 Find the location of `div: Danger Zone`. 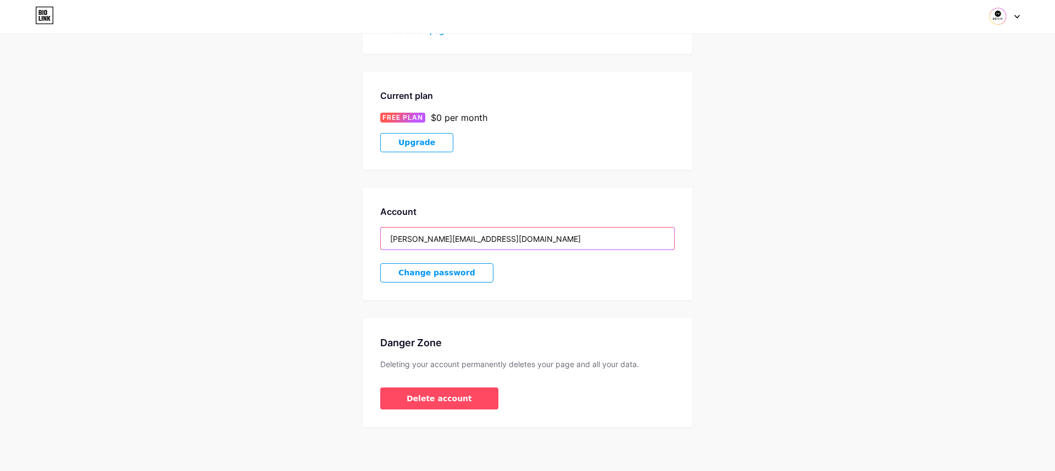

div: Danger Zone is located at coordinates (528, 342).